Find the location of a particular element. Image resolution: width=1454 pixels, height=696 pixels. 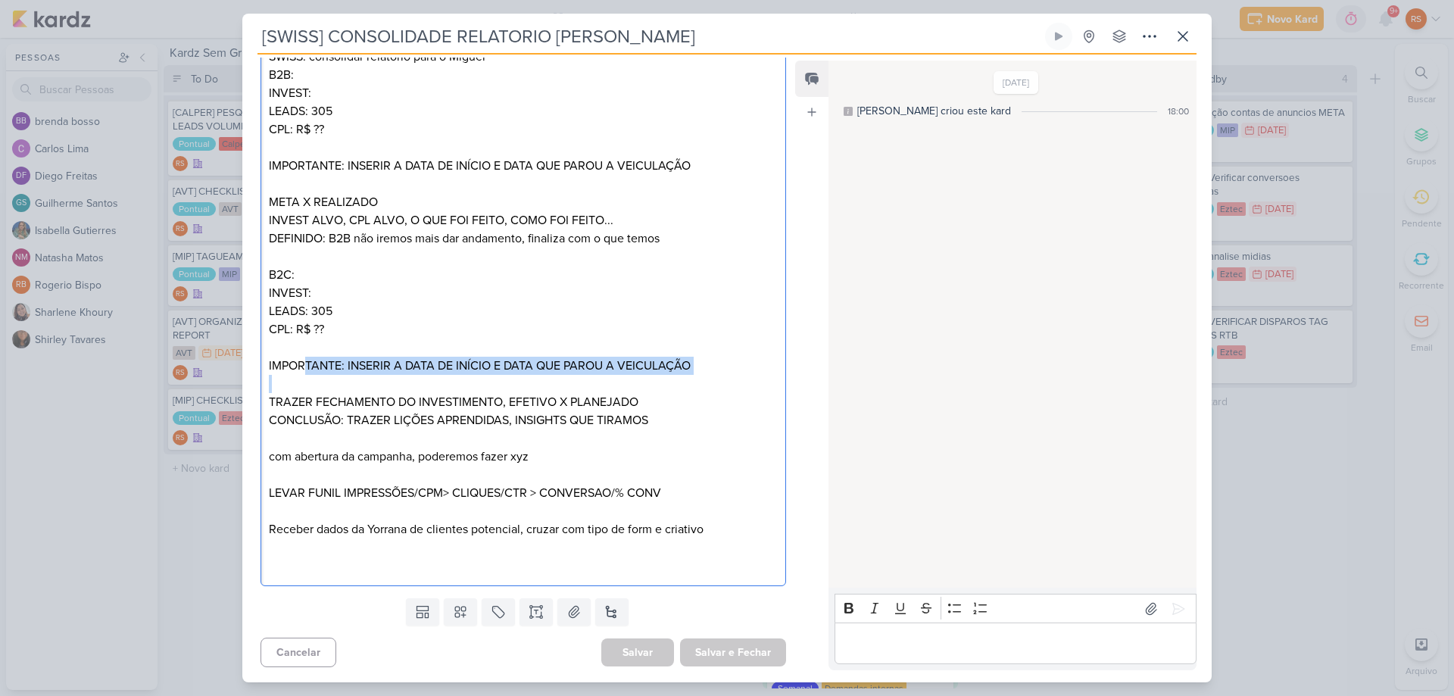

div: Ligar relógio is located at coordinates (1059, 36).